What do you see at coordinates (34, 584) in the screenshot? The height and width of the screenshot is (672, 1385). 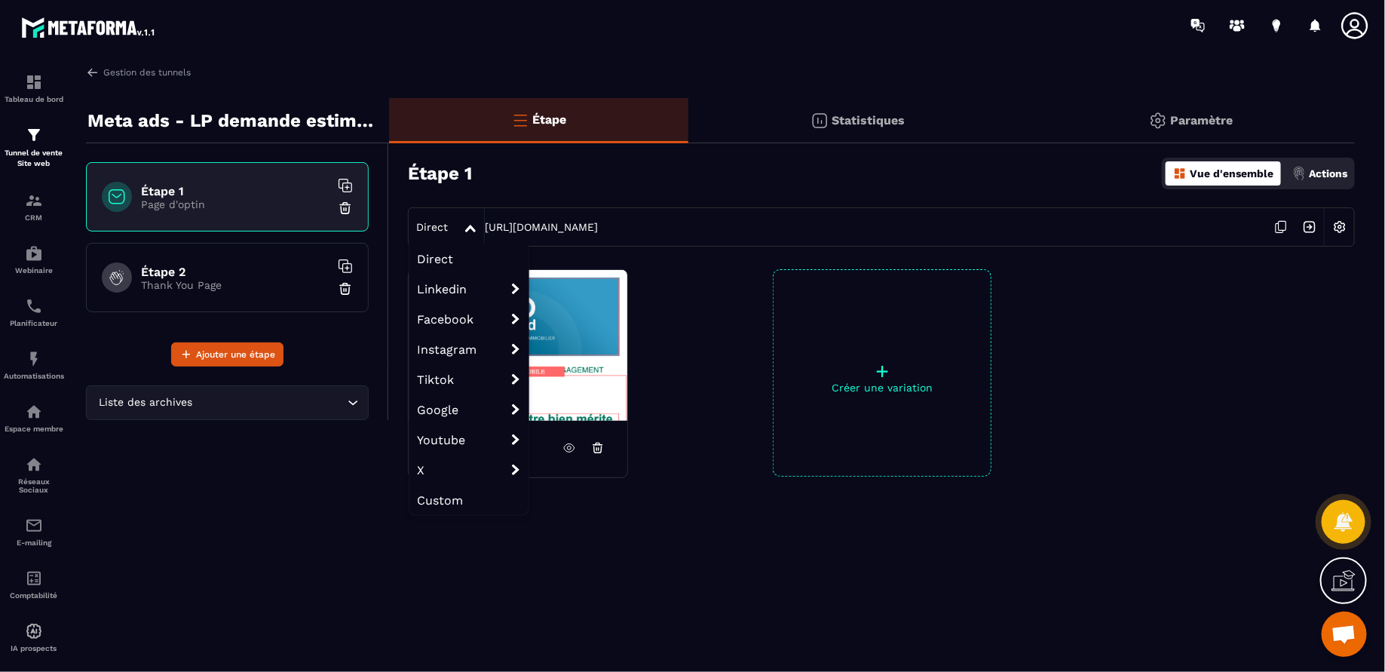 I see `a: accountantaccountantComptabilité` at bounding box center [34, 584].